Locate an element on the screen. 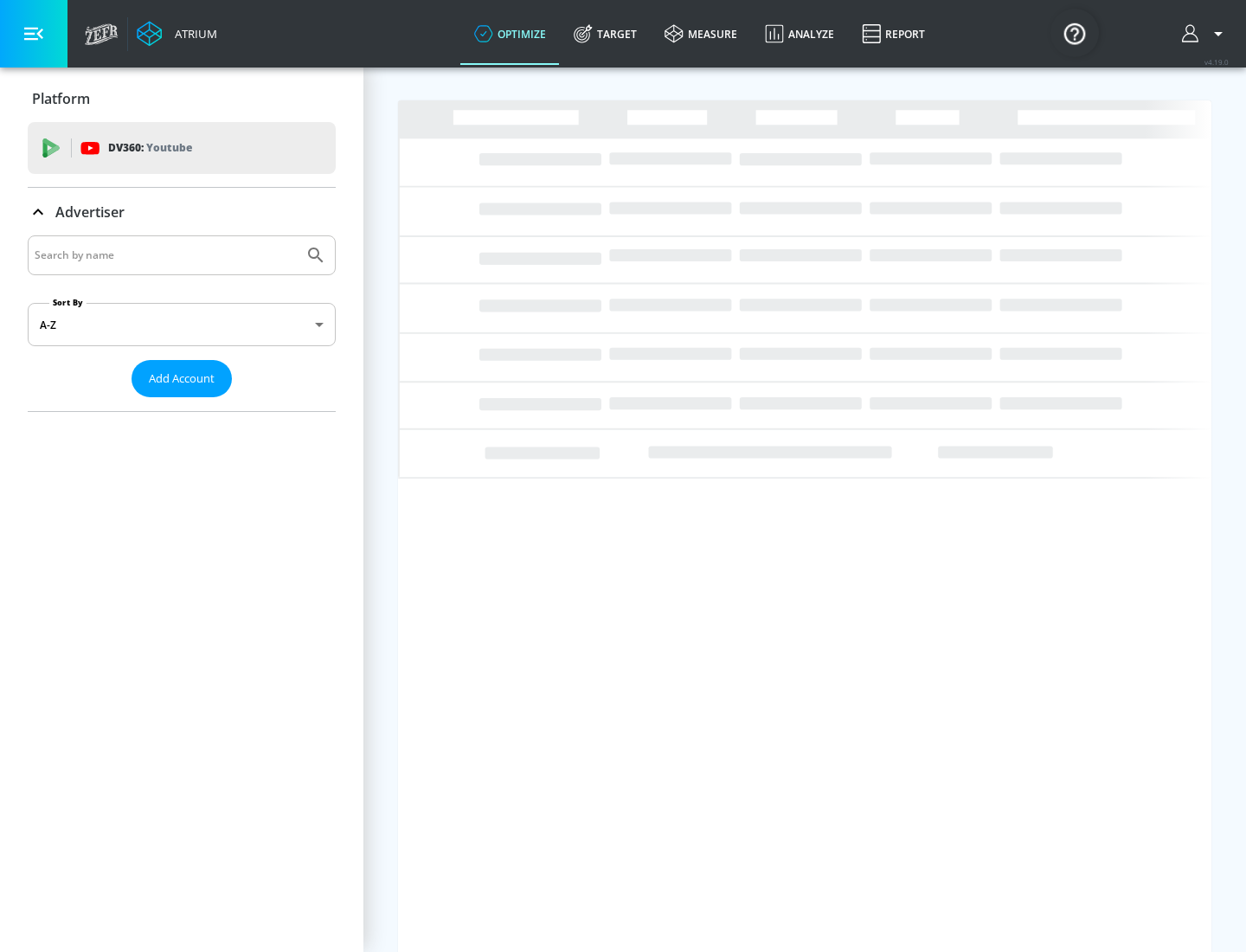 The width and height of the screenshot is (1246, 952). input: Search by name is located at coordinates (166, 255).